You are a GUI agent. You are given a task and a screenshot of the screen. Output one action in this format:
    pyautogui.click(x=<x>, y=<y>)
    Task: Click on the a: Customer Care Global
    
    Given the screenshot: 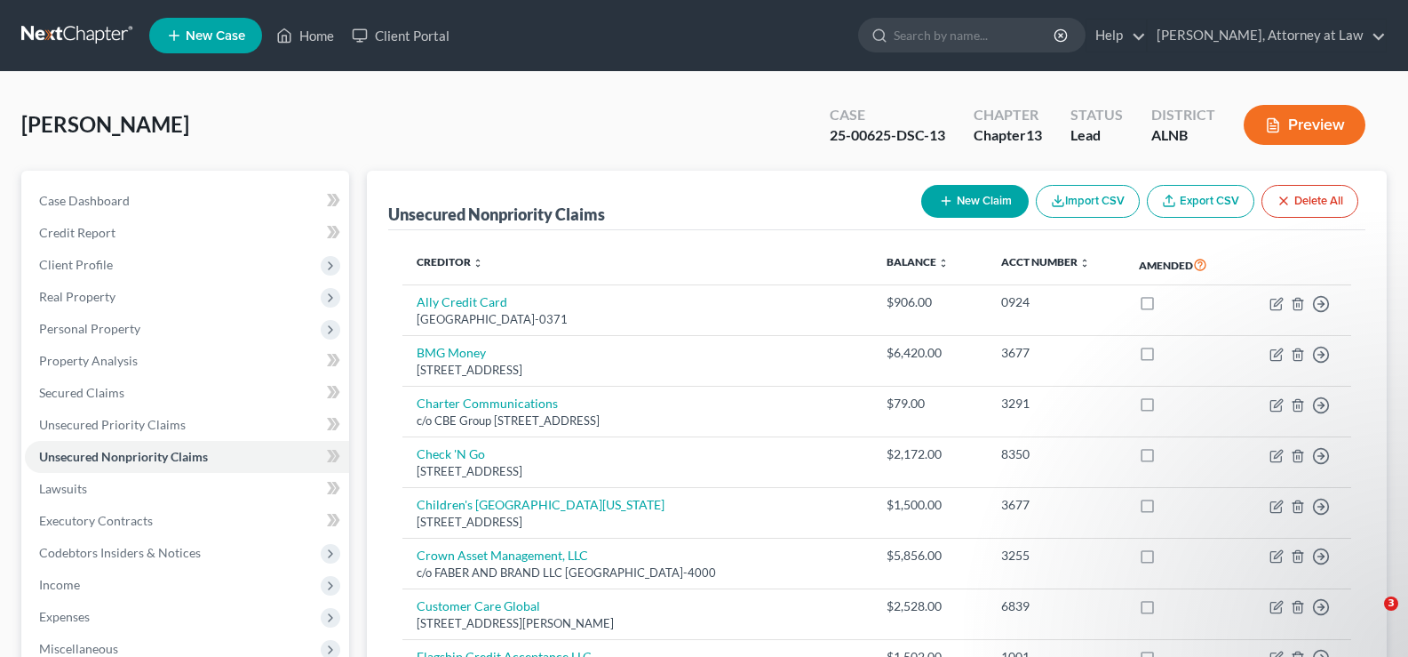 What is the action you would take?
    pyautogui.click(x=478, y=605)
    